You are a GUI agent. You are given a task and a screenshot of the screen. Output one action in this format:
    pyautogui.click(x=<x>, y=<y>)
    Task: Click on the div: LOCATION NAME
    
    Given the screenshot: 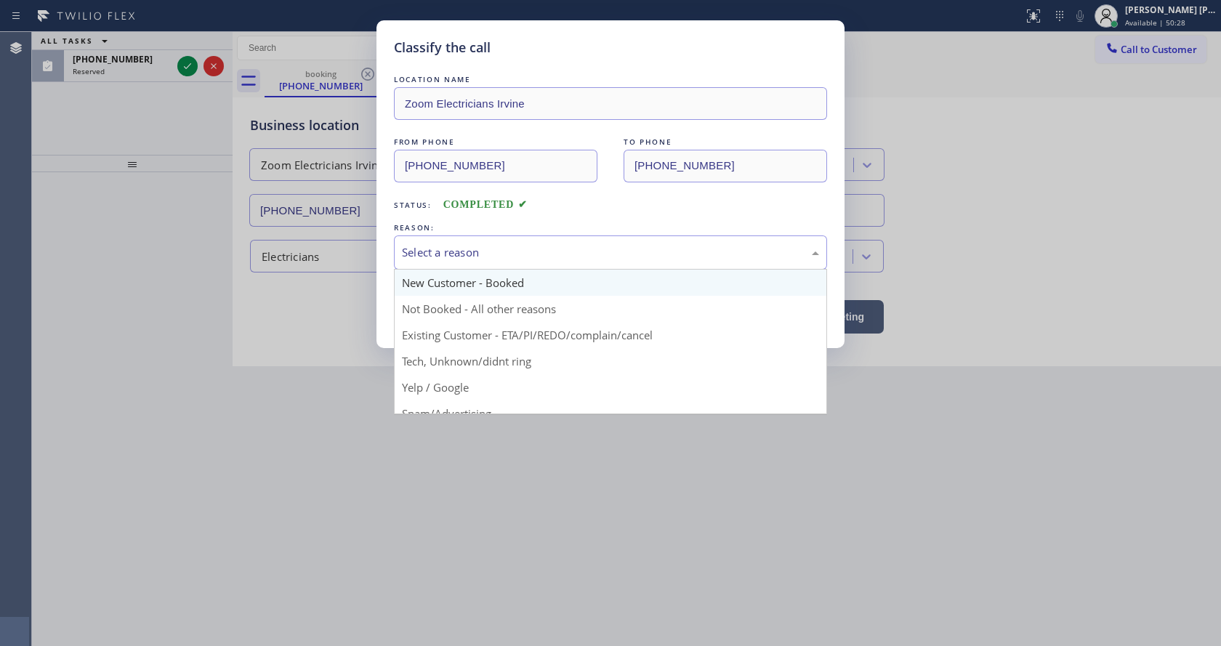 What is the action you would take?
    pyautogui.click(x=611, y=79)
    